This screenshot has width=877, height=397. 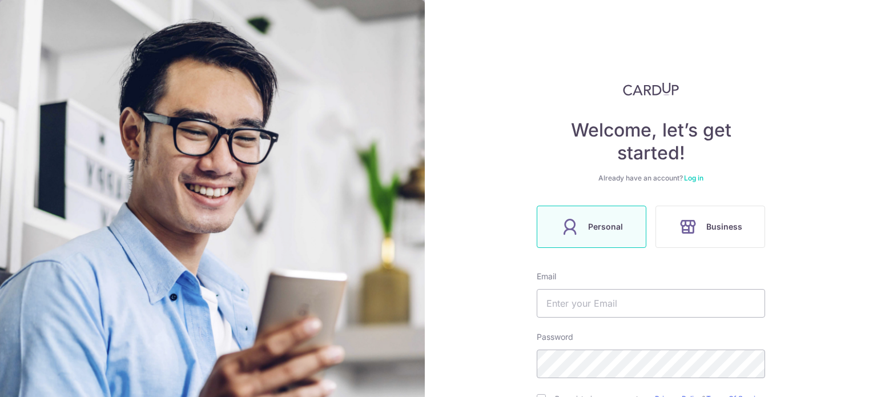 I want to click on h4: Welcome, let’s get started!, so click(x=651, y=142).